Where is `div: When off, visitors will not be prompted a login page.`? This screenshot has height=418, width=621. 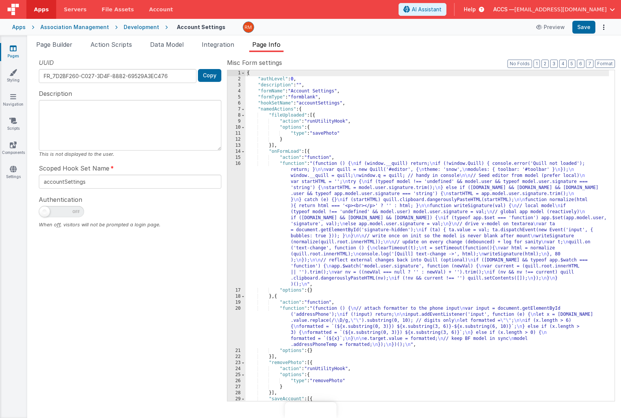
div: When off, visitors will not be prompted a login page. is located at coordinates (130, 224).